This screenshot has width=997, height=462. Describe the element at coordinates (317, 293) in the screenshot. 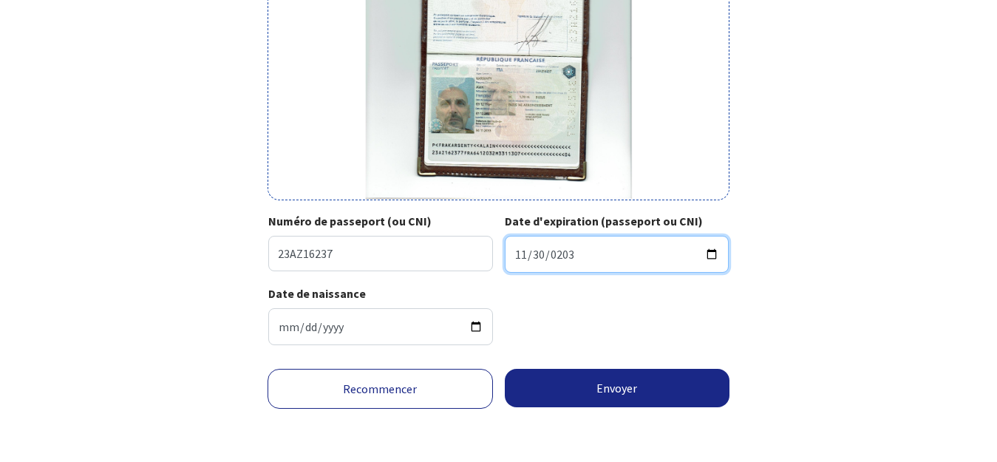

I see `strong: Date de naissance` at that location.